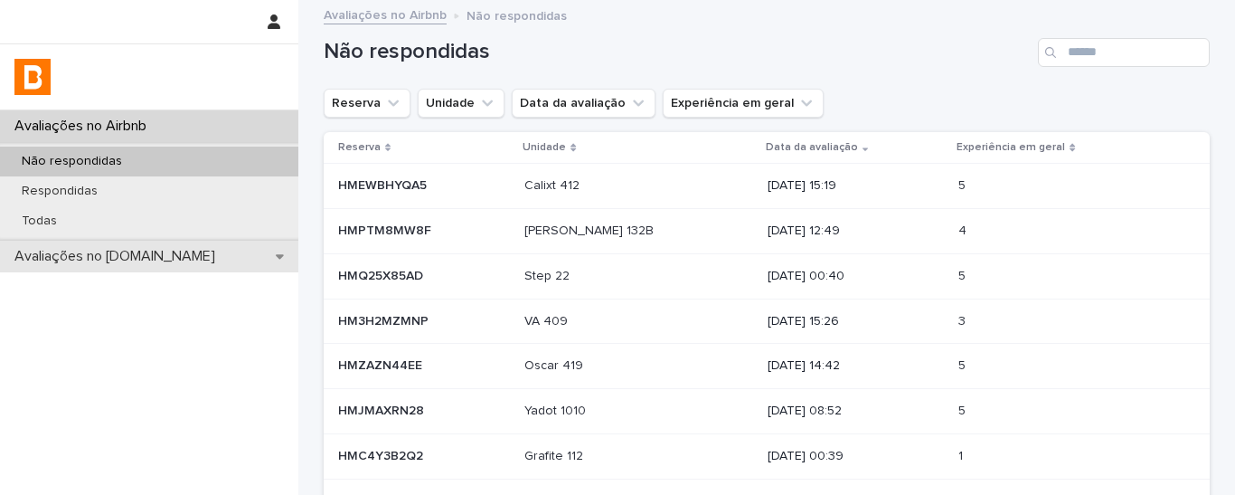  I want to click on p: 1, so click(962, 454).